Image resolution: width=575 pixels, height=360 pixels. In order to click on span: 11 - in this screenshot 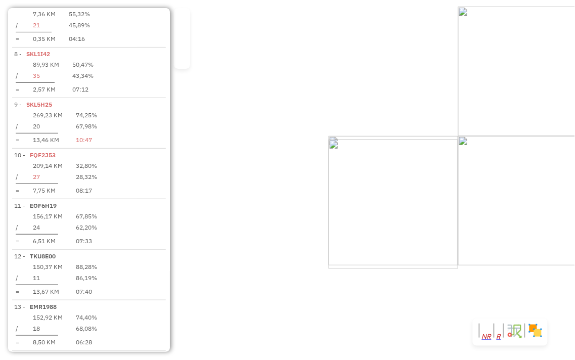, I will do `click(35, 205)`.